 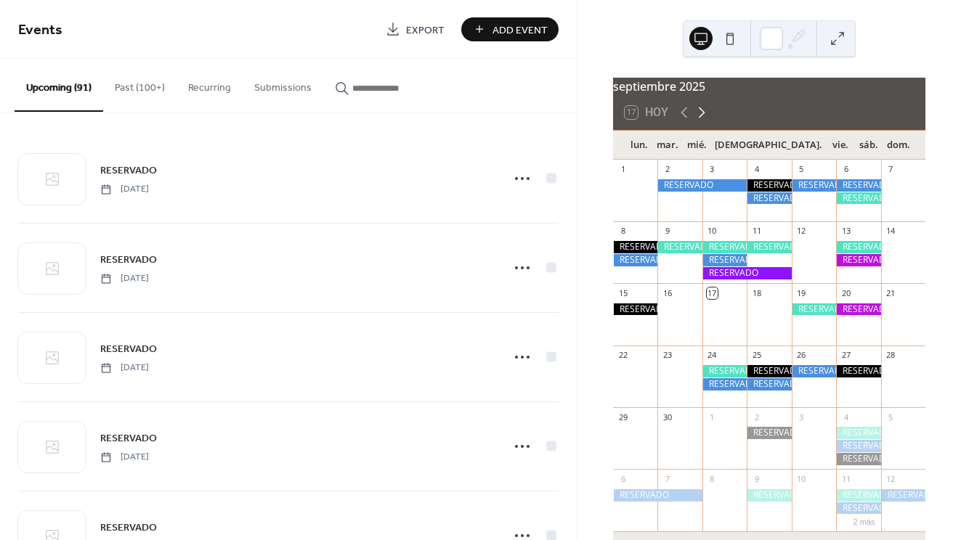 What do you see at coordinates (520, 30) in the screenshot?
I see `span: Add Event` at bounding box center [520, 30].